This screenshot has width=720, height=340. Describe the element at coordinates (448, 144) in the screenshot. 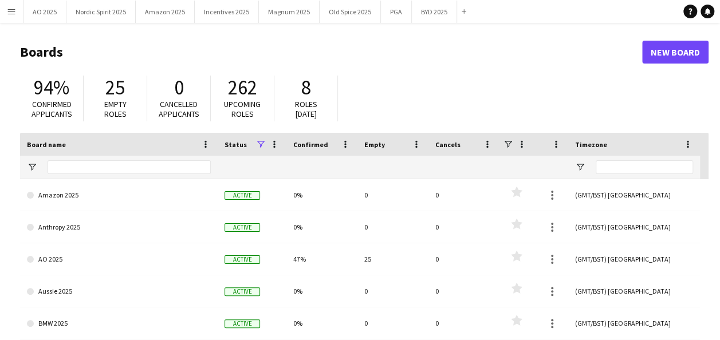

I see `span: Cancels` at that location.